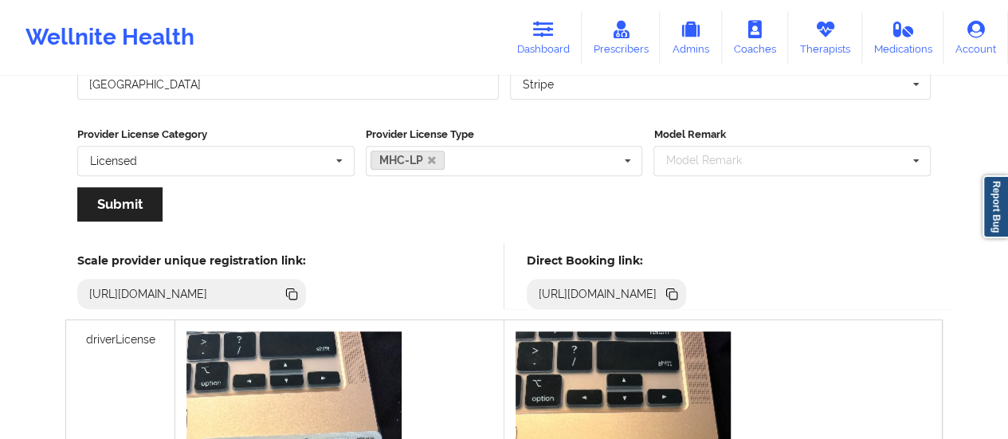 The image size is (1008, 439). Describe the element at coordinates (621, 37) in the screenshot. I see `a: Prescribers` at that location.